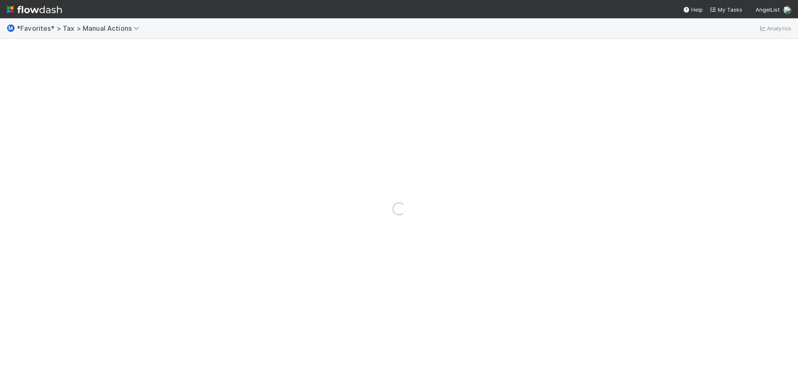 The image size is (798, 379). Describe the element at coordinates (80, 28) in the screenshot. I see `span: *Favorites* > Tax > Manual Actions` at that location.